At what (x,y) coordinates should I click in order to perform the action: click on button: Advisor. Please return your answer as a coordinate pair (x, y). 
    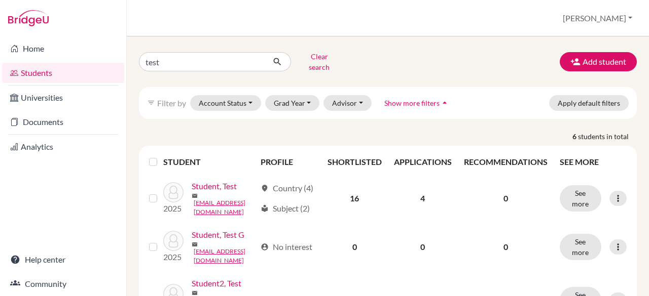
    Looking at the image, I should click on (347, 103).